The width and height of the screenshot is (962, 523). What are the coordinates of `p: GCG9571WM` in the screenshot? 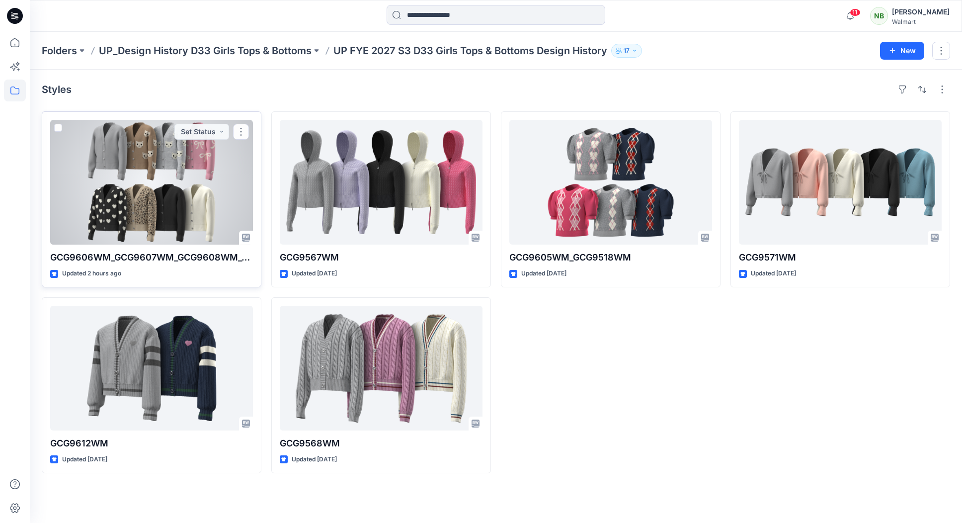 It's located at (841, 258).